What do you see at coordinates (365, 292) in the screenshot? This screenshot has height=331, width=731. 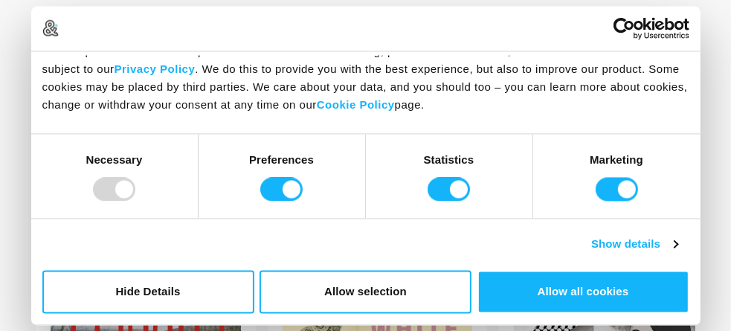 I see `button: Allow selection` at bounding box center [365, 292].